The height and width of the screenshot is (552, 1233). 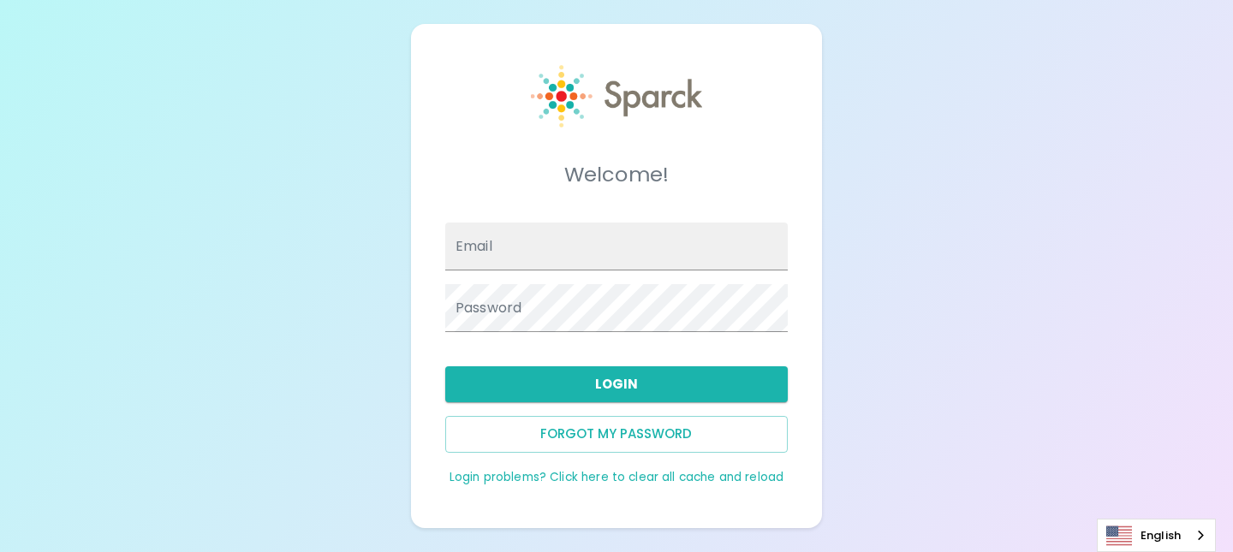 What do you see at coordinates (1156, 535) in the screenshot?
I see `div: Language` at bounding box center [1156, 535].